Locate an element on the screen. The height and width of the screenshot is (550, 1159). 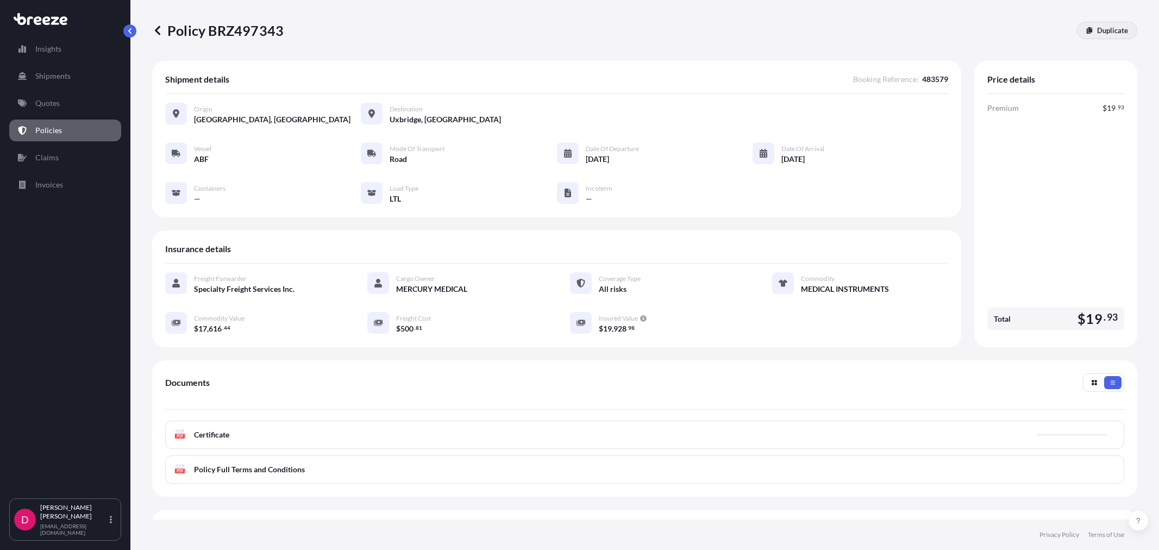
span: 500 is located at coordinates (407, 329).